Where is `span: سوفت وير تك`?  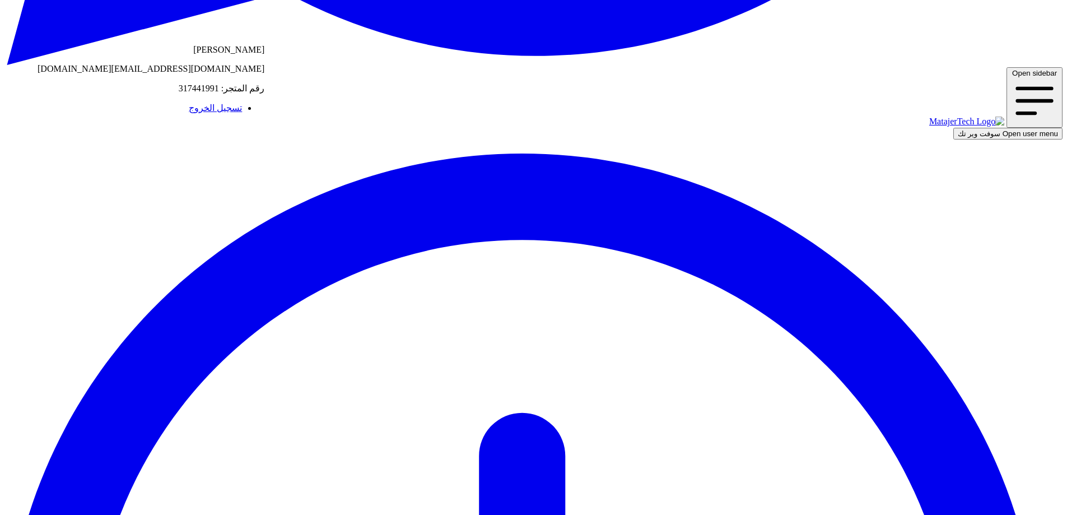
span: سوفت وير تك is located at coordinates (979, 133).